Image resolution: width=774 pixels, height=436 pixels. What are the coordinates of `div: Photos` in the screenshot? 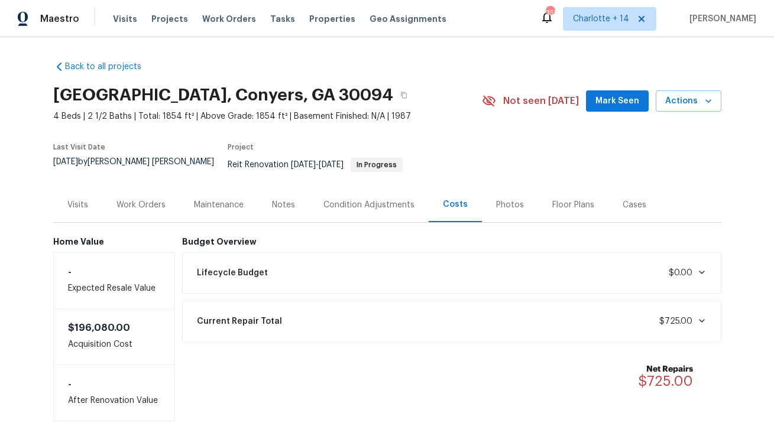 It's located at (510, 205).